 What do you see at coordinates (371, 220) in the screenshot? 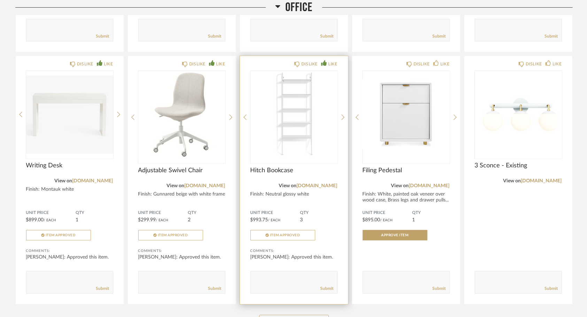
I see `span: $895.00` at bounding box center [371, 220].